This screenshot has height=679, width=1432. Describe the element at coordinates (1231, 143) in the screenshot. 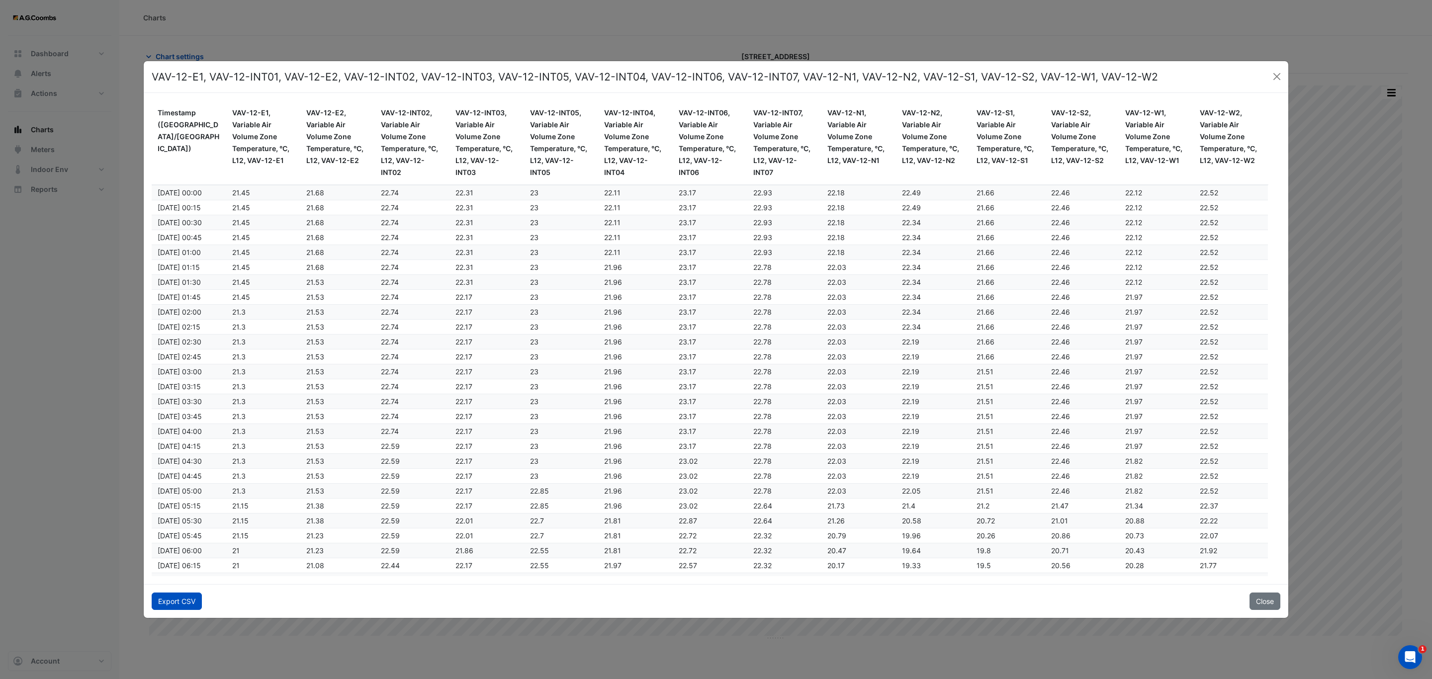

I see `datatable-header-cell: VAV-12-W2, Variable Air Volume Zone Temperature, °C, L12, VAV-12-W2` at that location.